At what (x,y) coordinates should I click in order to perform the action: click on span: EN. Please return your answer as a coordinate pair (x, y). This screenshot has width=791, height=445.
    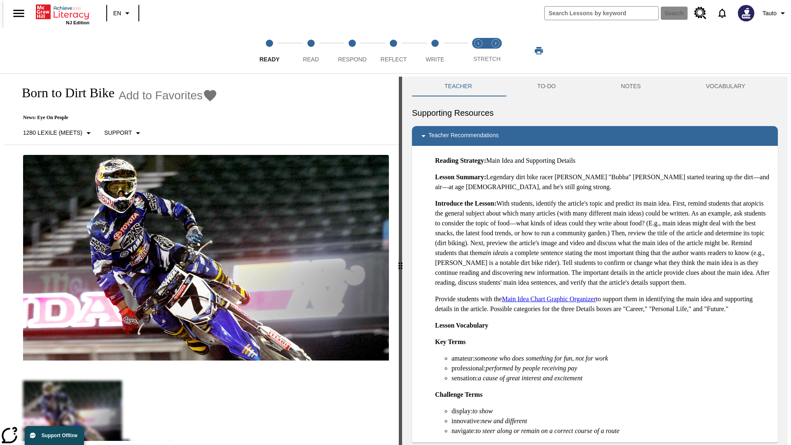
    Looking at the image, I should click on (117, 13).